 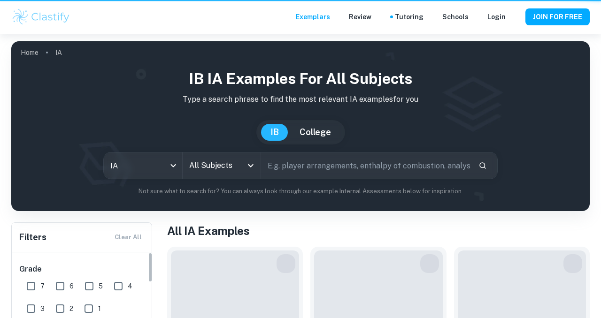 What do you see at coordinates (313, 17) in the screenshot?
I see `p: Exemplars` at bounding box center [313, 17].